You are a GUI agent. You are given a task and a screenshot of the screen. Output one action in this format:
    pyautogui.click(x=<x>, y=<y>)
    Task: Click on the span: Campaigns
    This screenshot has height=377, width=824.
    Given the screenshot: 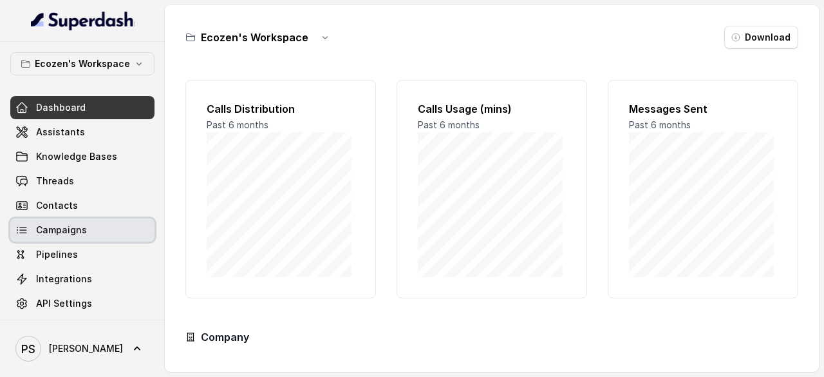 What is the action you would take?
    pyautogui.click(x=61, y=230)
    